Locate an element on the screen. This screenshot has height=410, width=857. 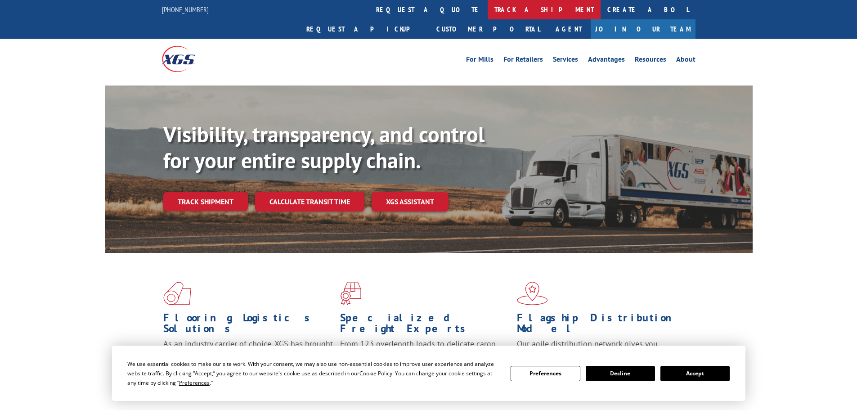
a: Services is located at coordinates (566, 61).